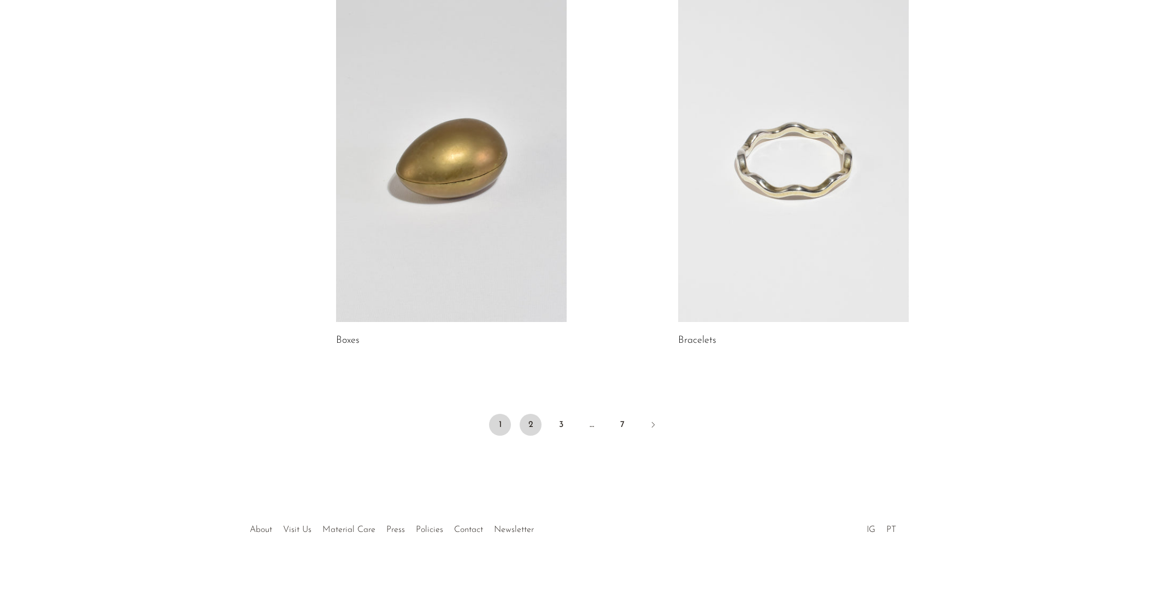 This screenshot has width=1153, height=603. What do you see at coordinates (396, 530) in the screenshot?
I see `a: Press` at bounding box center [396, 530].